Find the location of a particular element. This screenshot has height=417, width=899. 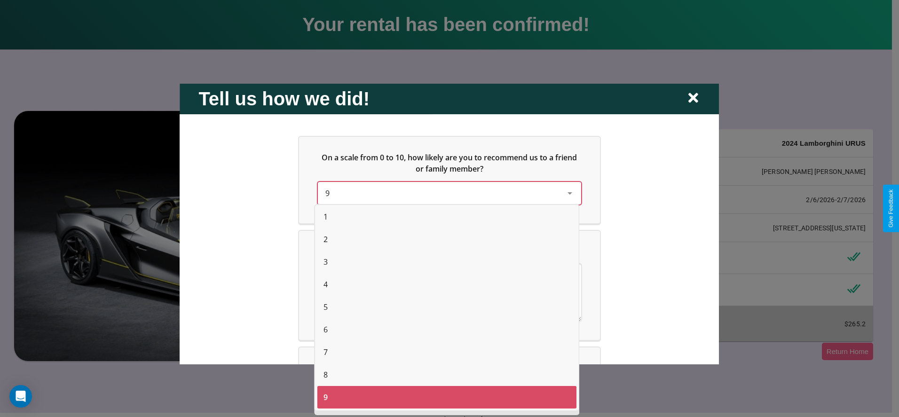

h2: Tell us how we did! is located at coordinates (284, 98).